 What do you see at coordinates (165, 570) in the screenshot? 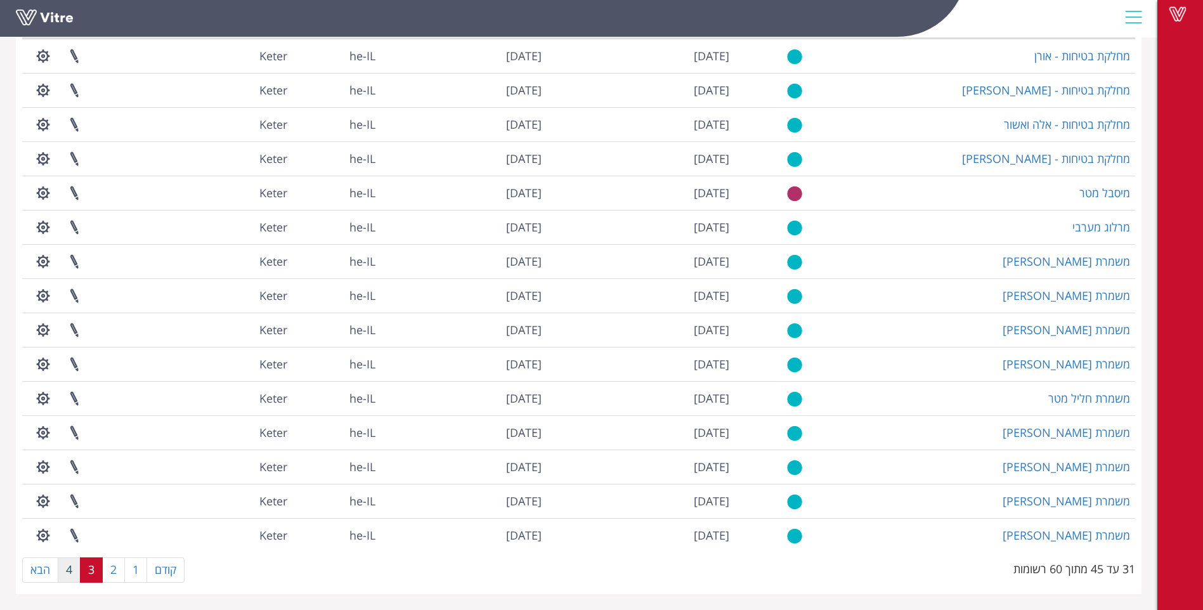
I see `a: קודם` at bounding box center [165, 570].